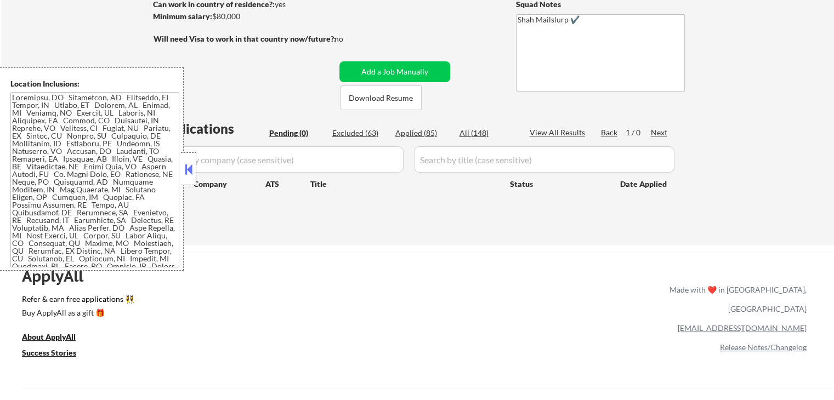 Image resolution: width=834 pixels, height=400 pixels. I want to click on div: Applications, so click(211, 129).